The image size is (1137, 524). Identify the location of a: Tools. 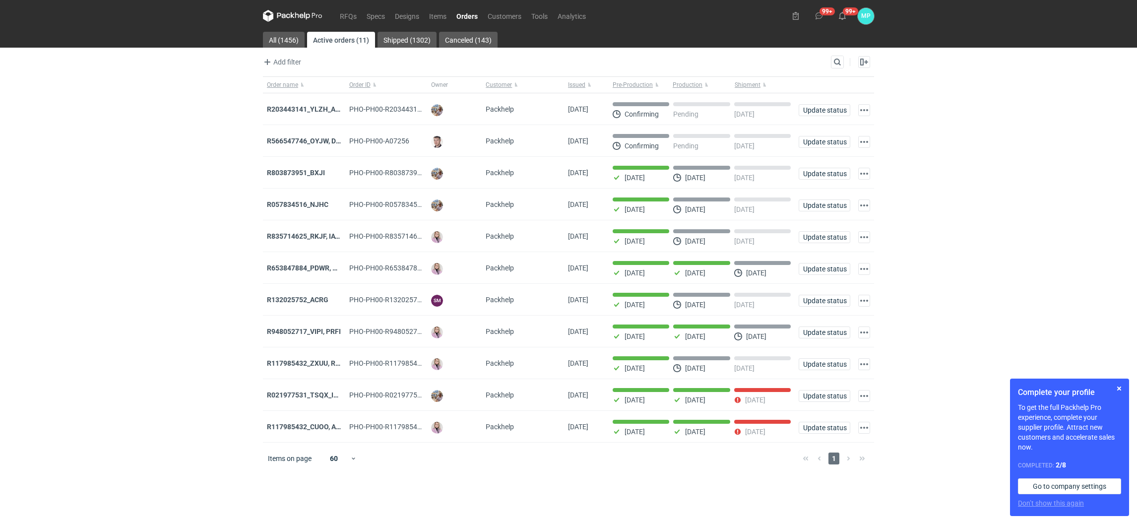
(539, 16).